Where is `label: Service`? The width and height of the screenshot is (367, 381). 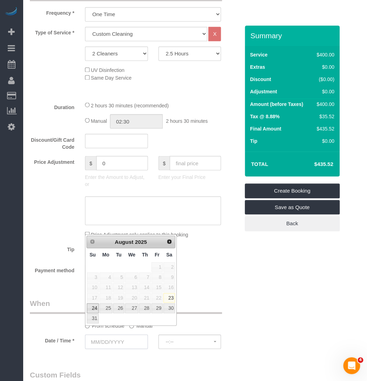 label: Service is located at coordinates (259, 55).